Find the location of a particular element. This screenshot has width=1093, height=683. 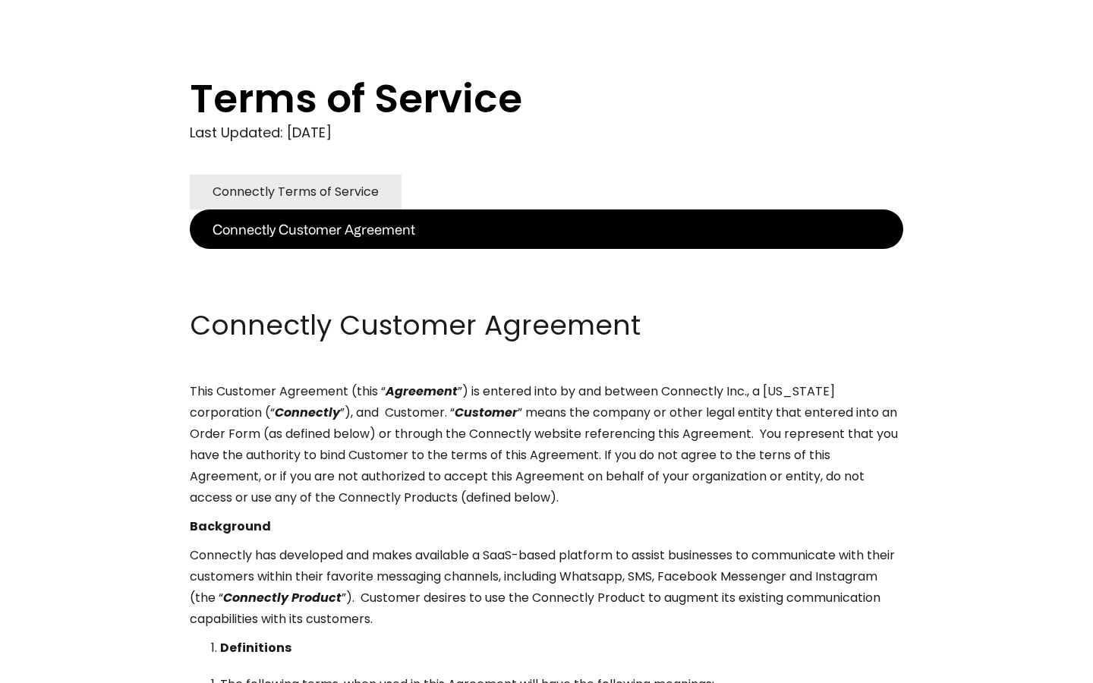

strong: Definitions is located at coordinates (256, 648).